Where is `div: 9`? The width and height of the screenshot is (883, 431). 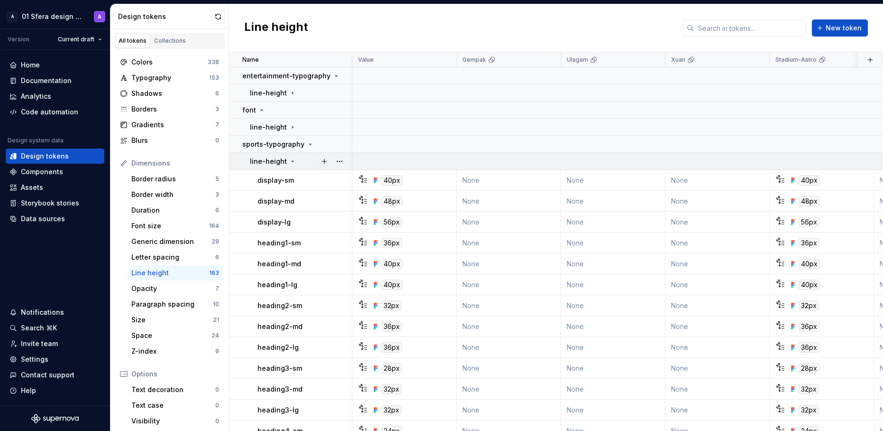
div: 9 is located at coordinates (217, 351).